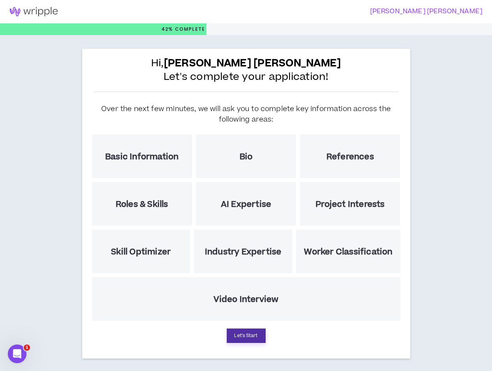 This screenshot has height=371, width=492. Describe the element at coordinates (183, 29) in the screenshot. I see `p: 42%` at that location.